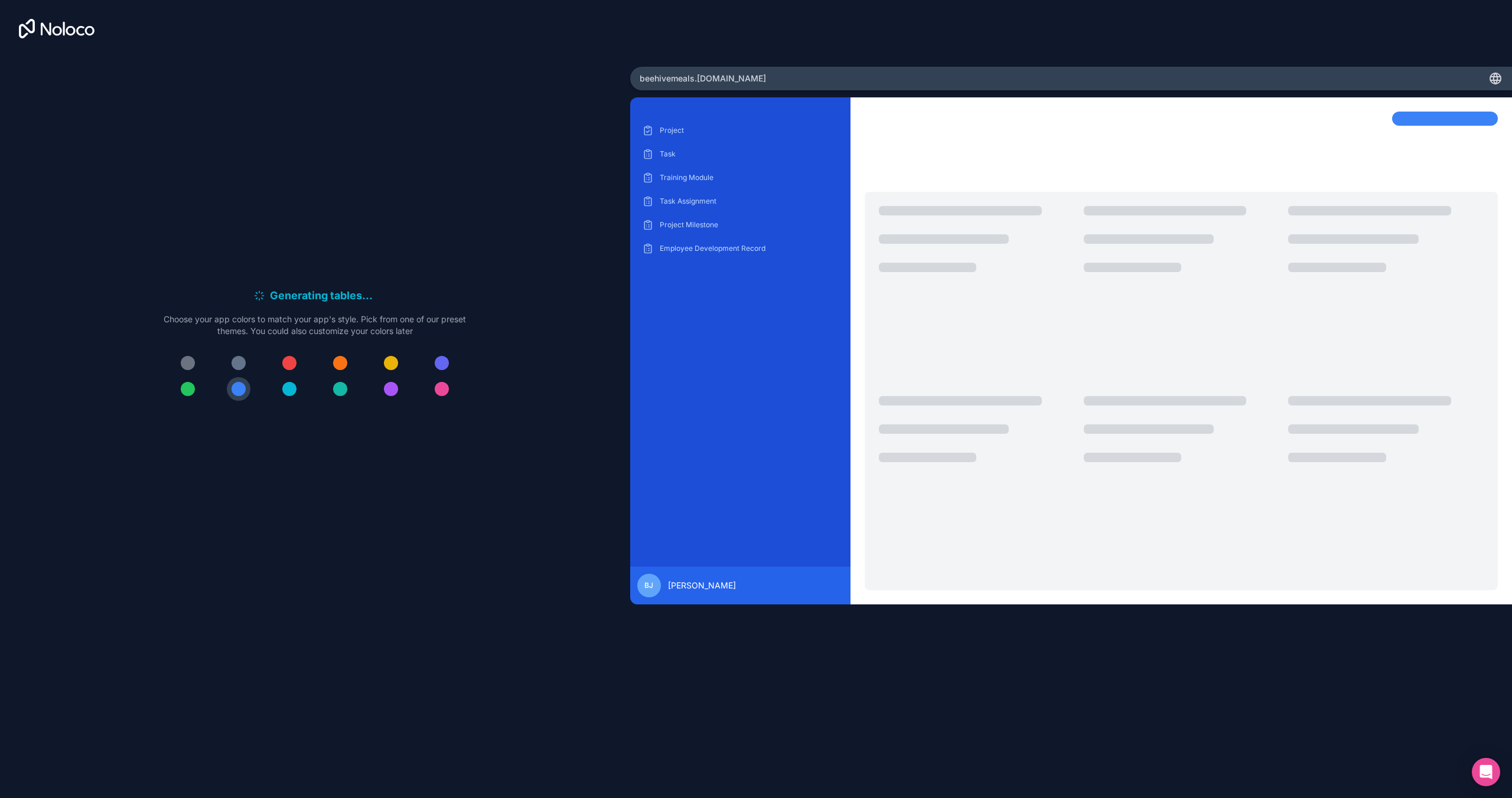  Describe the element at coordinates (749, 225) in the screenshot. I see `p: Project Milestone` at that location.